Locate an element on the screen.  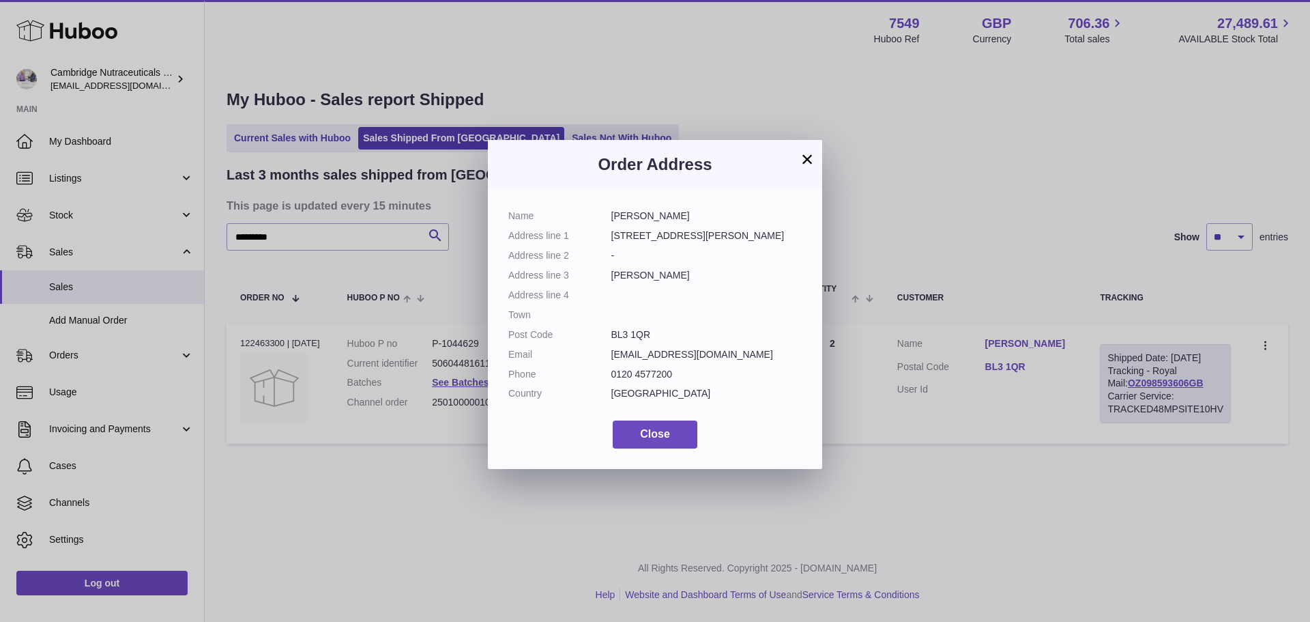
dt: Address line 1 is located at coordinates (560, 235).